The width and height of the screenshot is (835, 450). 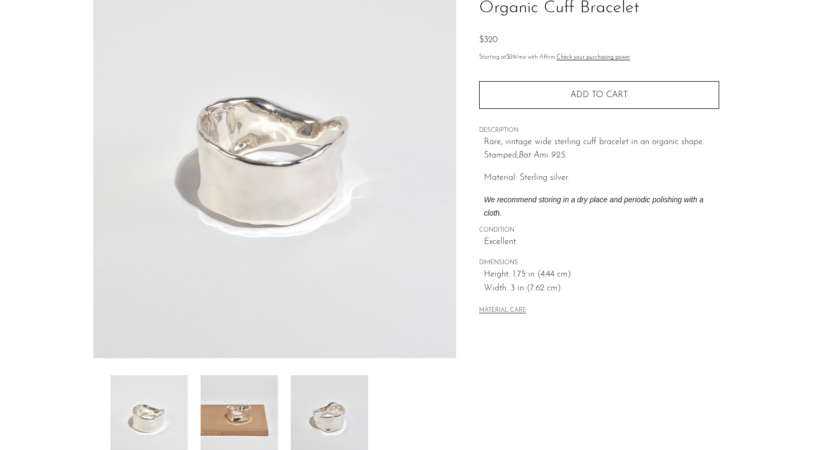 What do you see at coordinates (599, 58) in the screenshot?
I see `p: Starting at /mo with Affirm.` at bounding box center [599, 58].